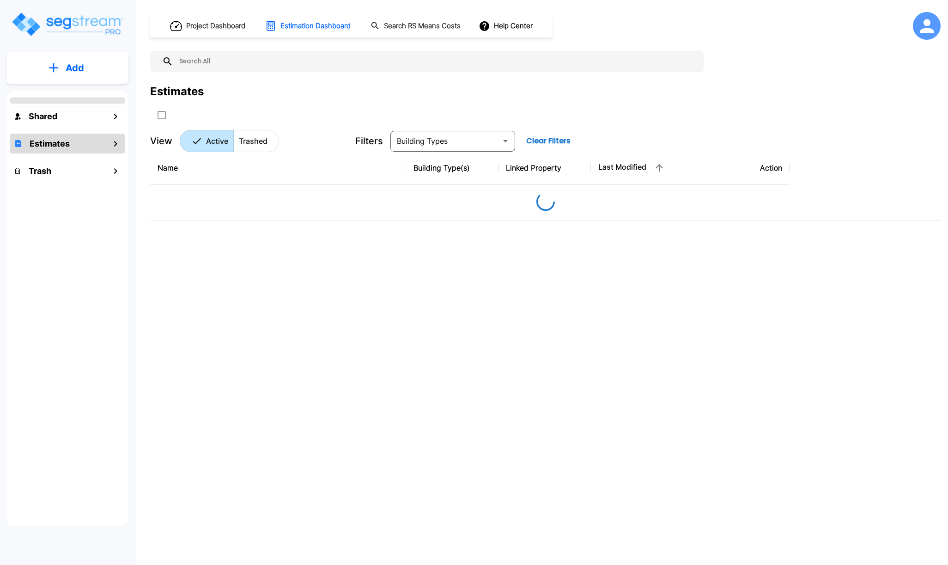 Image resolution: width=948 pixels, height=565 pixels. Describe the element at coordinates (736, 168) in the screenshot. I see `th: Action` at that location.